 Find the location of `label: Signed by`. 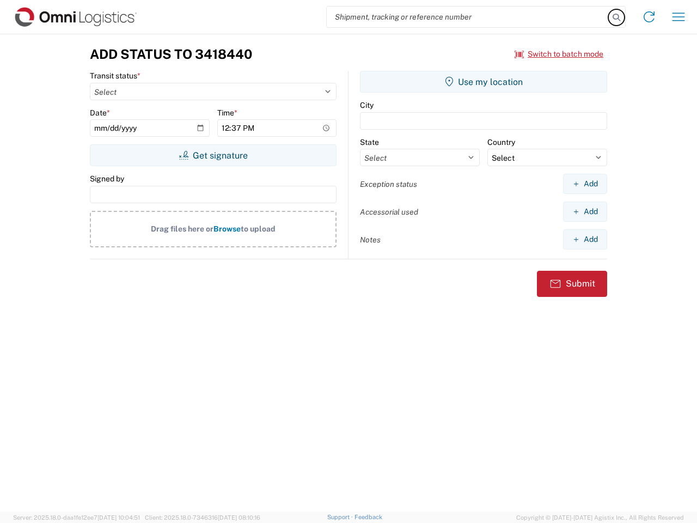

label: Signed by is located at coordinates (107, 179).